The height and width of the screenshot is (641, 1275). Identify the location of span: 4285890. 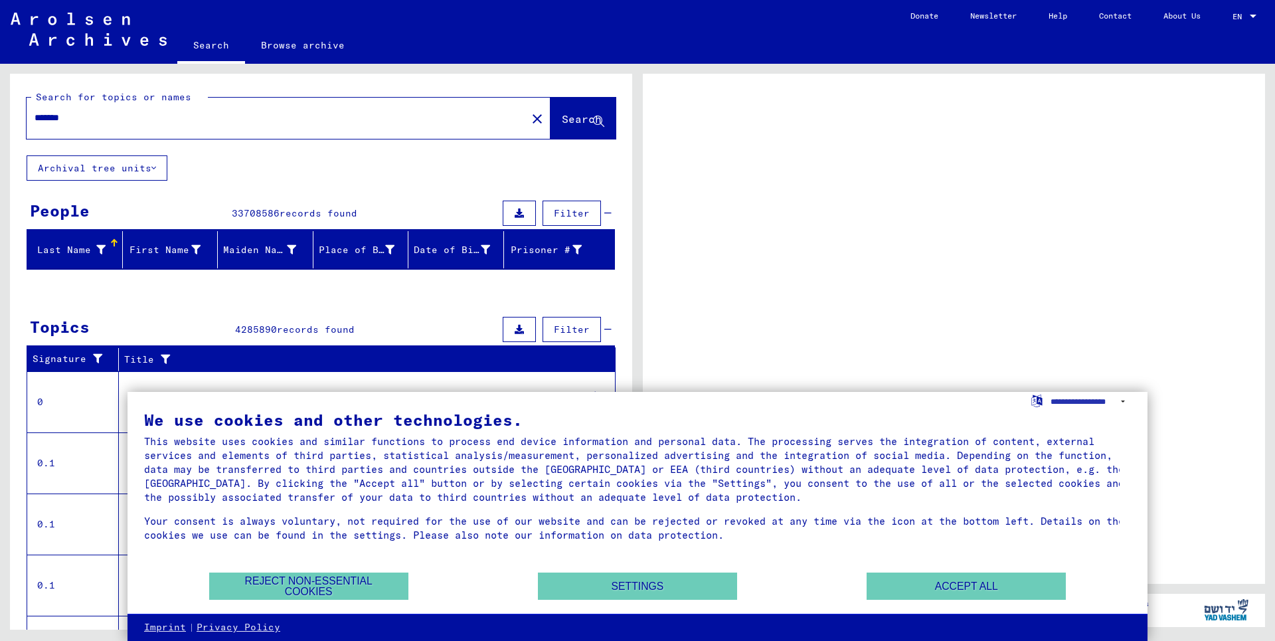
(256, 329).